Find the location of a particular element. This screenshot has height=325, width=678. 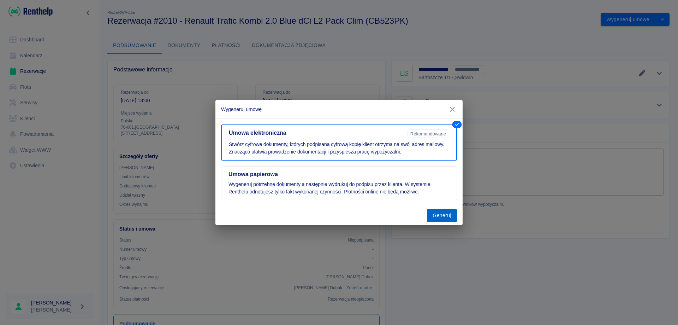

p: Stwórz cyfrowe dokumenty, których podpisaną cyfrową kopię klient otrzyma na swój adres mailowy. Z... is located at coordinates (339, 148).